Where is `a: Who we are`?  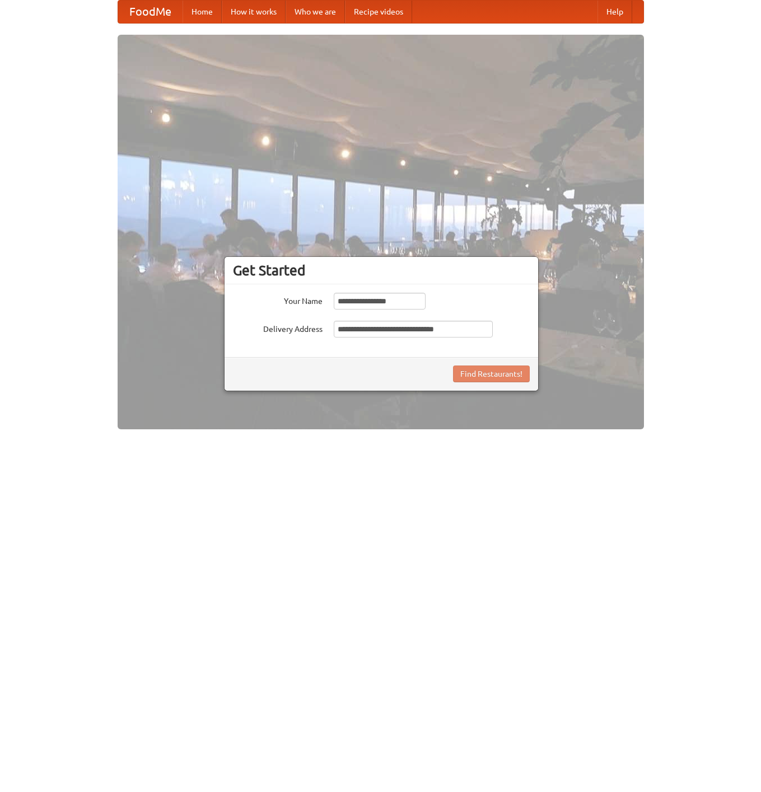 a: Who we are is located at coordinates (315, 12).